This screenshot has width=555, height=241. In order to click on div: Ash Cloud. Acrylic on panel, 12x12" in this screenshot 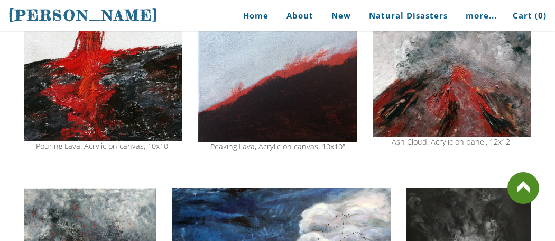, I will do `click(452, 142)`.